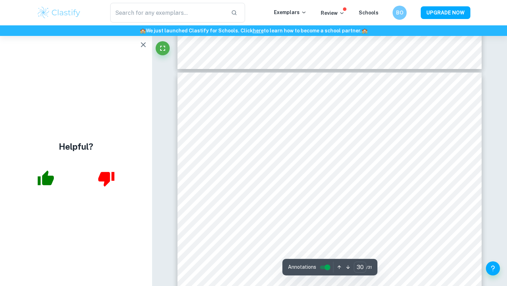 This screenshot has height=286, width=507. What do you see at coordinates (399, 13) in the screenshot?
I see `h6: BO` at bounding box center [399, 13].